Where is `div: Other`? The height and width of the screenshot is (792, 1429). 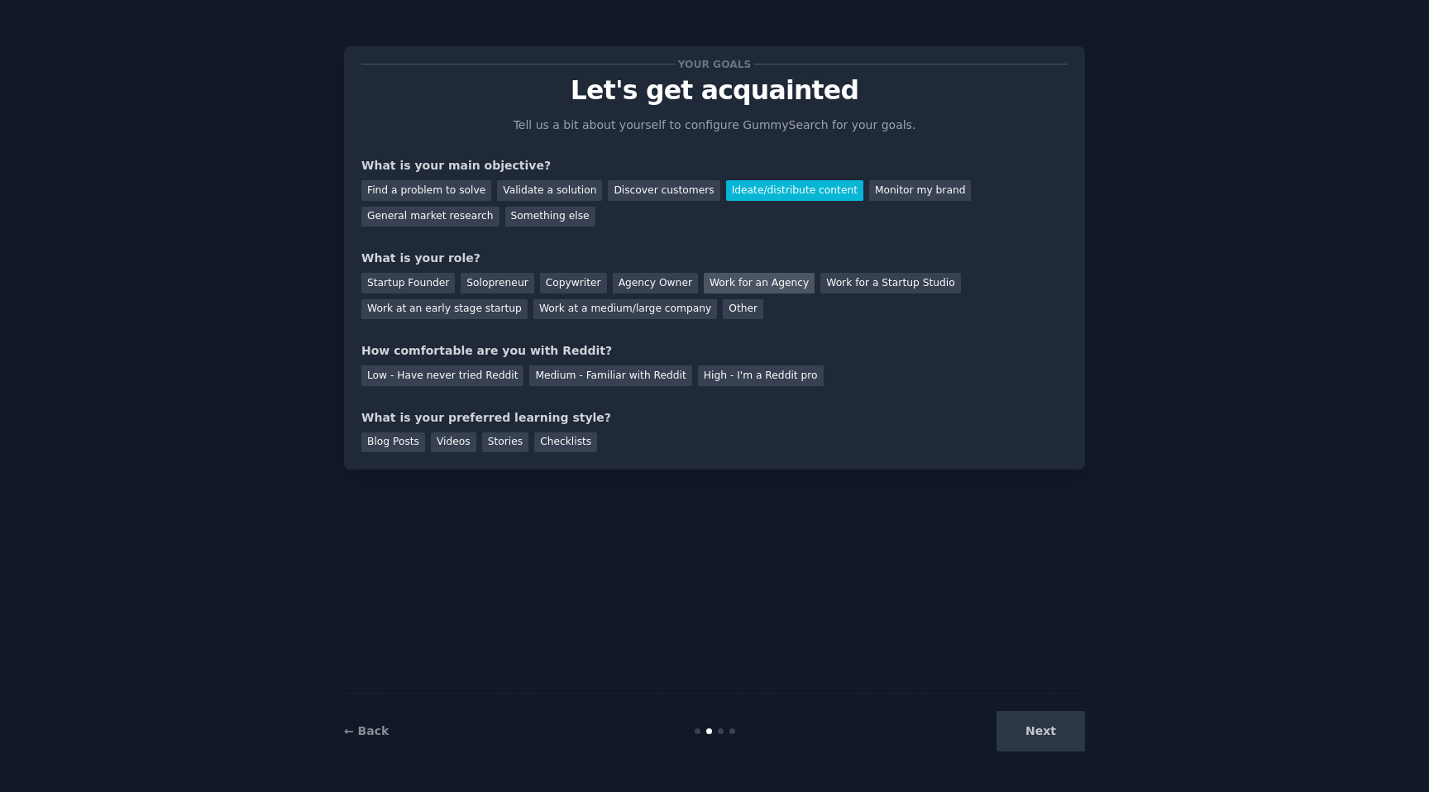
div: Other is located at coordinates (742, 309).